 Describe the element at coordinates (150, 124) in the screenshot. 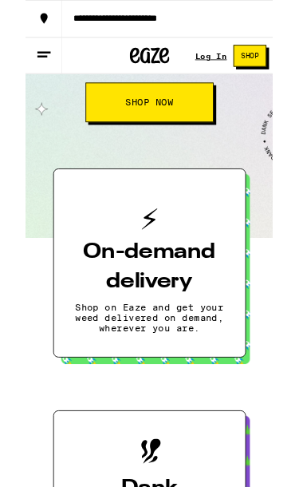

I see `button: Shop Now` at that location.